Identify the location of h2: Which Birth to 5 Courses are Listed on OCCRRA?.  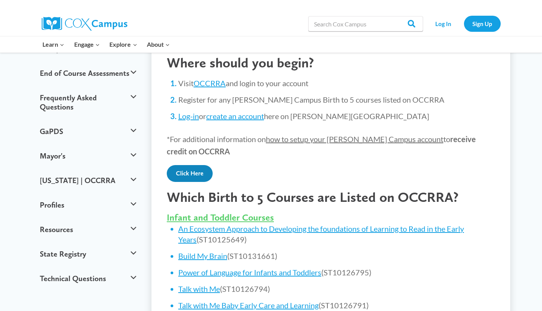
(331, 197).